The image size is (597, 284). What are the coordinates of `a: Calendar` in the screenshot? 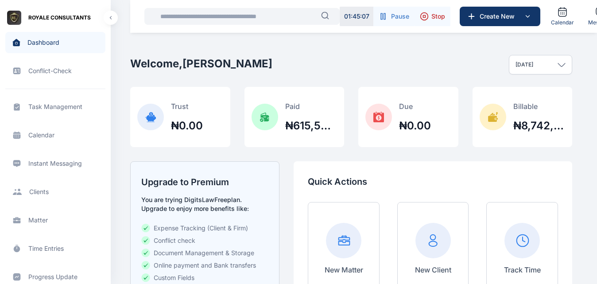 It's located at (562, 16).